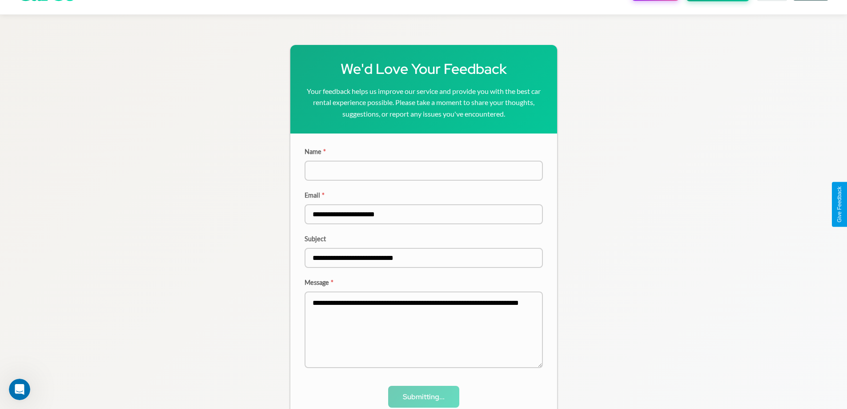 The height and width of the screenshot is (409, 847). Describe the element at coordinates (424, 68) in the screenshot. I see `h1: We'd Love Your Feedback` at that location.